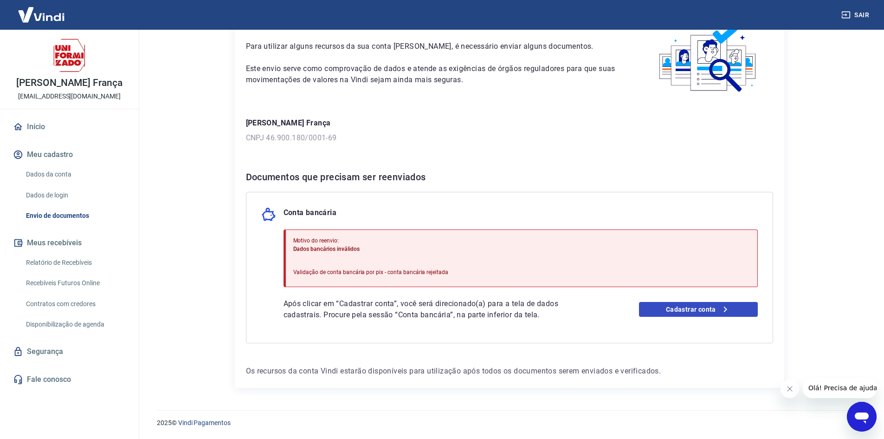  Describe the element at coordinates (75, 195) in the screenshot. I see `a: Dados de login` at that location.